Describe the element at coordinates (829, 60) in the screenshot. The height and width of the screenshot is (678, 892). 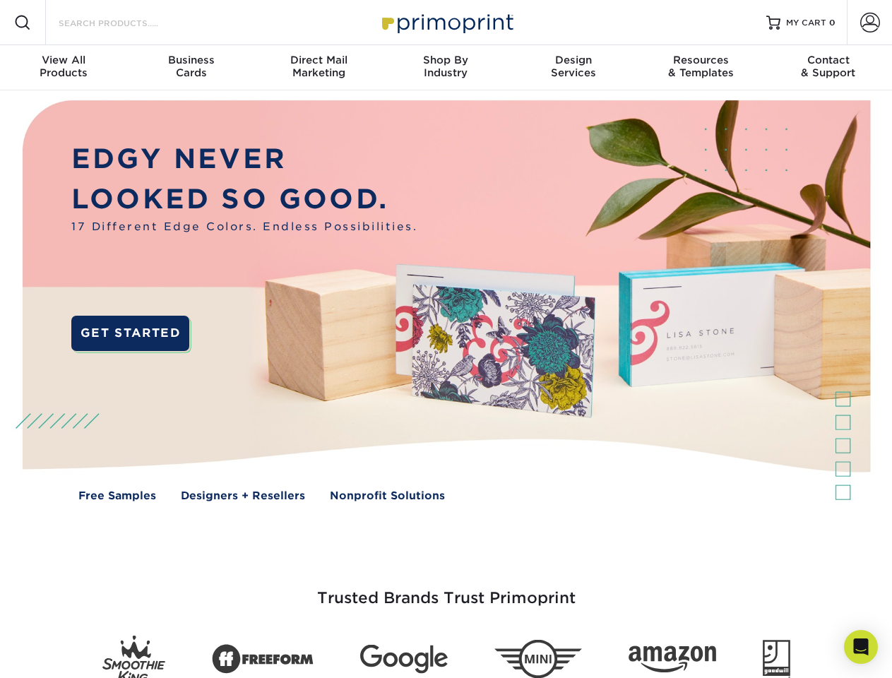
I see `span: Contact` at that location.